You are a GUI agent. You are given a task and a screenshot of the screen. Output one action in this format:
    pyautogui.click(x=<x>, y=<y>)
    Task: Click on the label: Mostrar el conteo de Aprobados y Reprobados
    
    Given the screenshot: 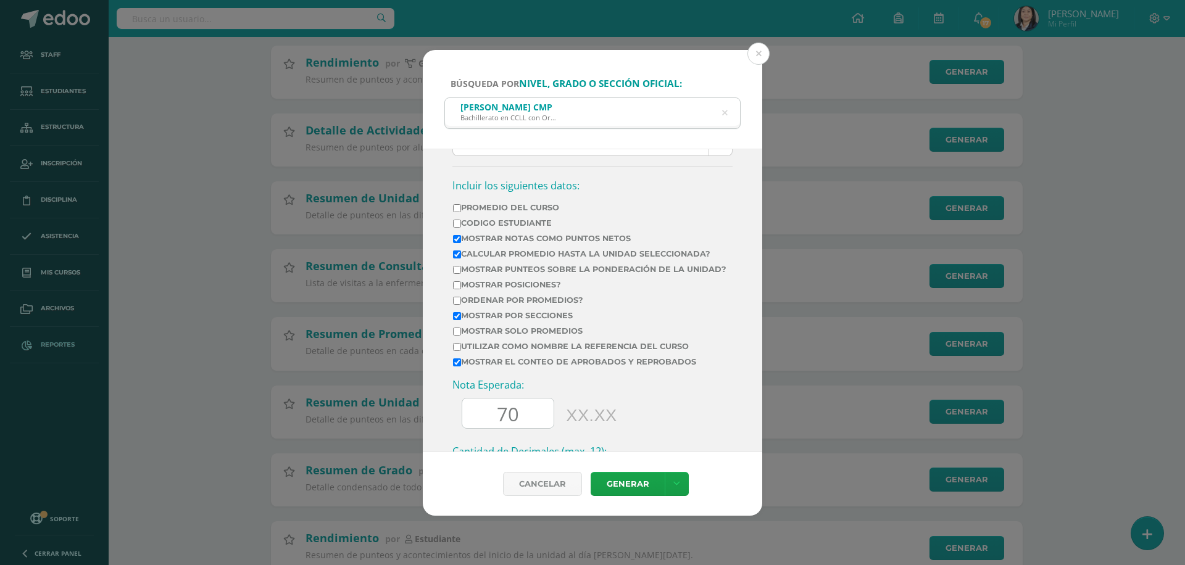 What is the action you would take?
    pyautogui.click(x=589, y=362)
    